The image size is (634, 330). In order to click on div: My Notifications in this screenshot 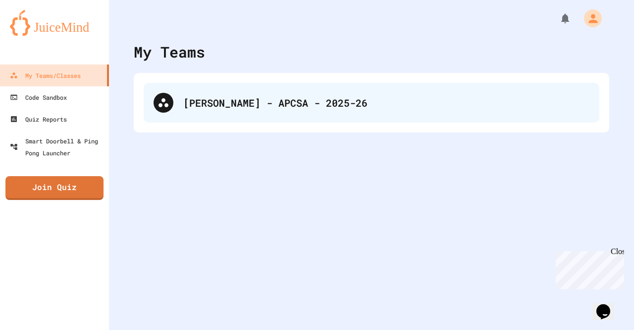, I will do `click(557, 18)`.